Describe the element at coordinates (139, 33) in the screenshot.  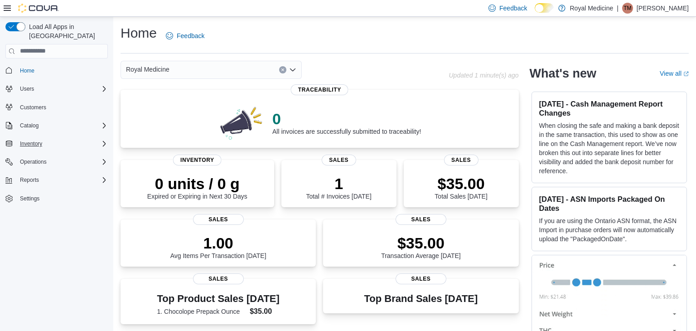
I see `h1: Home` at that location.